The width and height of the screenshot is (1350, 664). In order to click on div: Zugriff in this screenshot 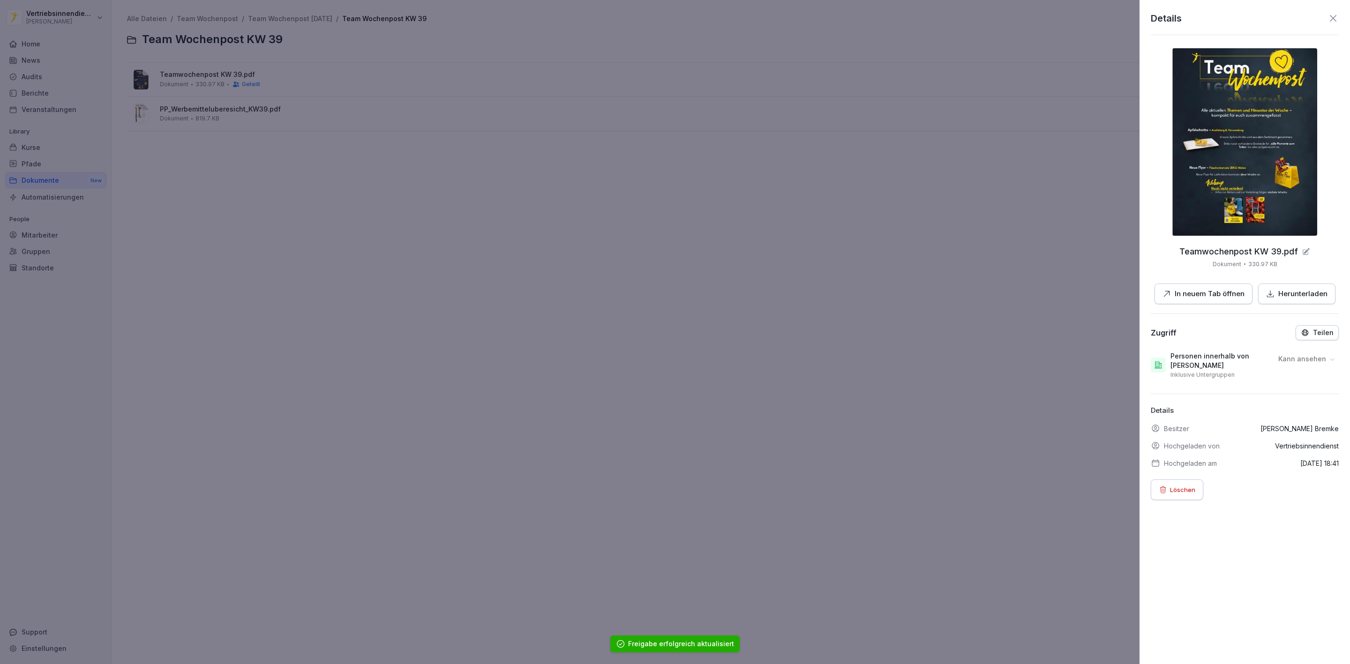, I will do `click(1163, 333)`.